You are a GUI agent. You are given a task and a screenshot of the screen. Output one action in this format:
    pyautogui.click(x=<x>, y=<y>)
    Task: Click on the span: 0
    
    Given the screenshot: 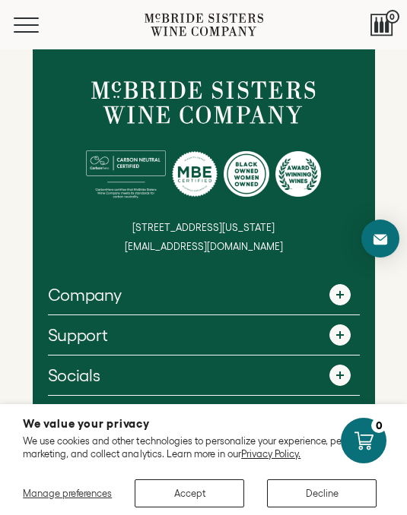 What is the action you would take?
    pyautogui.click(x=392, y=17)
    